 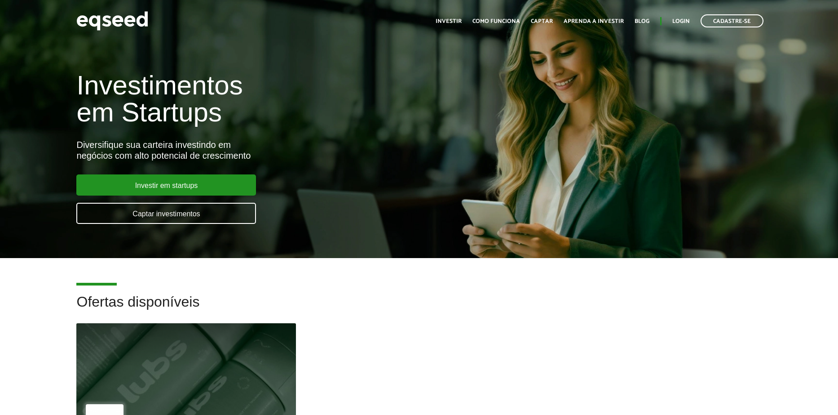 What do you see at coordinates (166, 213) in the screenshot?
I see `a: Captar investimentos` at bounding box center [166, 213].